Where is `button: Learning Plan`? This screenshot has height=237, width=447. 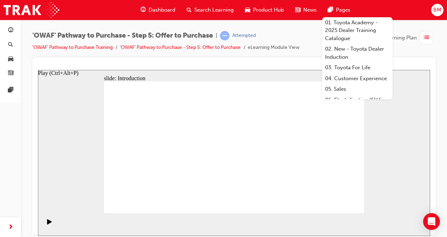
button: Learning Plan is located at coordinates (410, 38).